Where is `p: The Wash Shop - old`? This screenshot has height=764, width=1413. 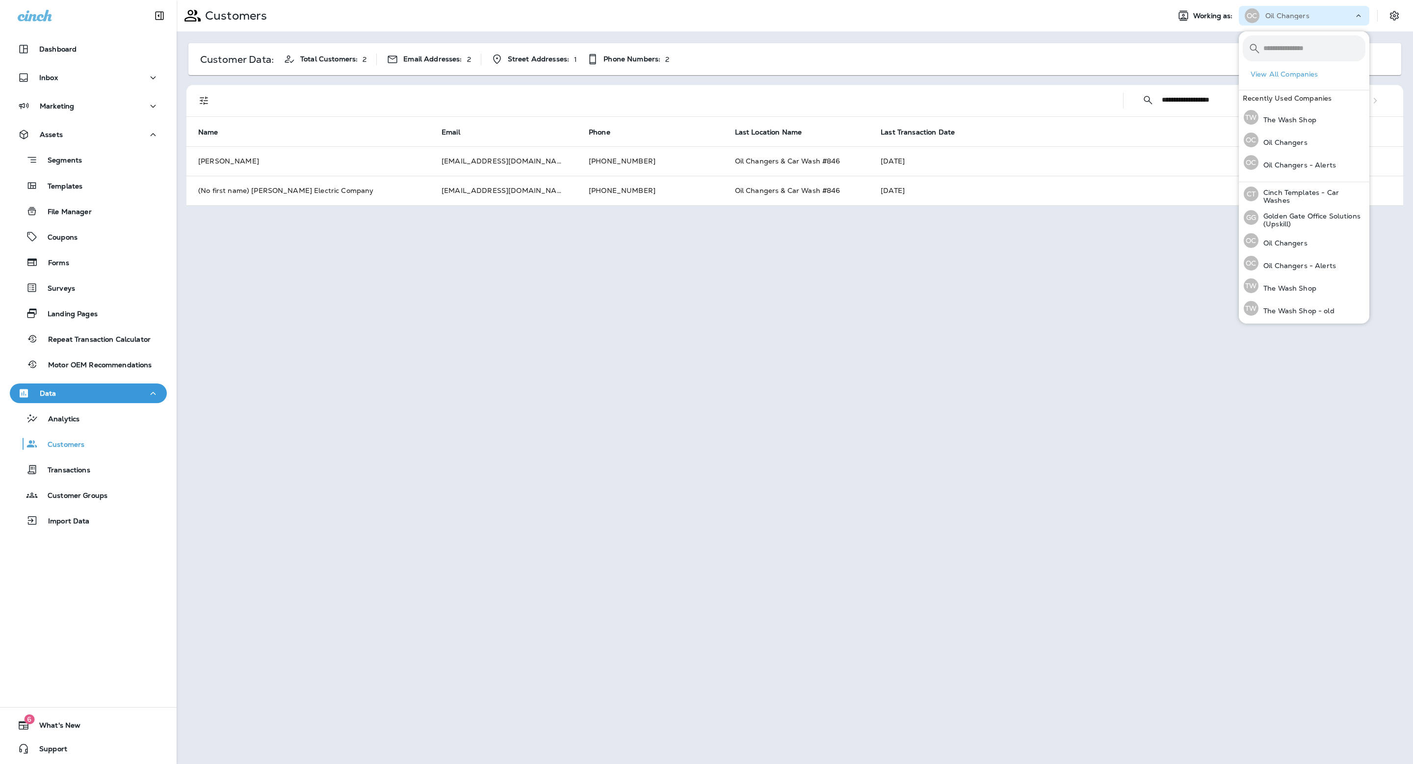 p: The Wash Shop - old is located at coordinates (1297, 311).